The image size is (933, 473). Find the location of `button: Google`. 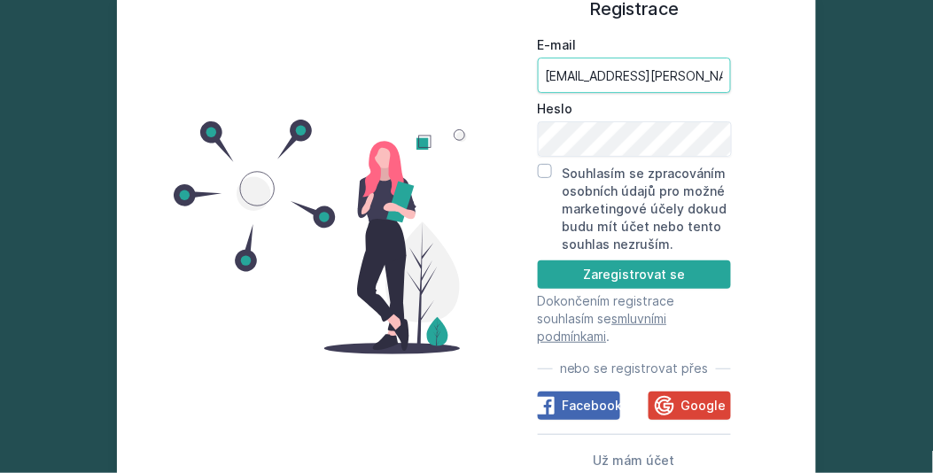

button: Google is located at coordinates (689, 406).